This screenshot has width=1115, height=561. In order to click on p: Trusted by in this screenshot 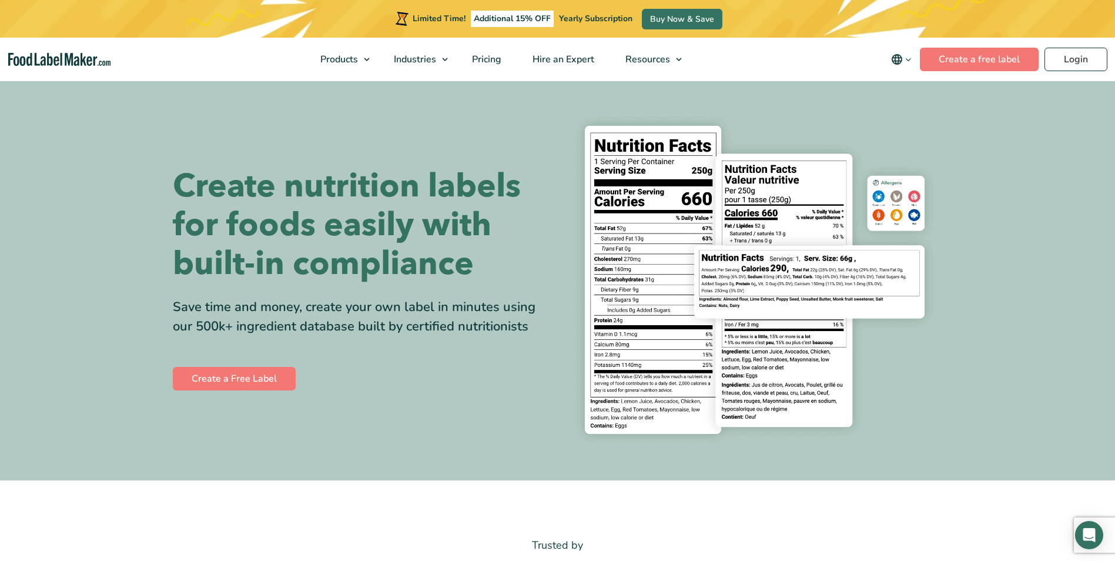, I will do `click(558, 545)`.